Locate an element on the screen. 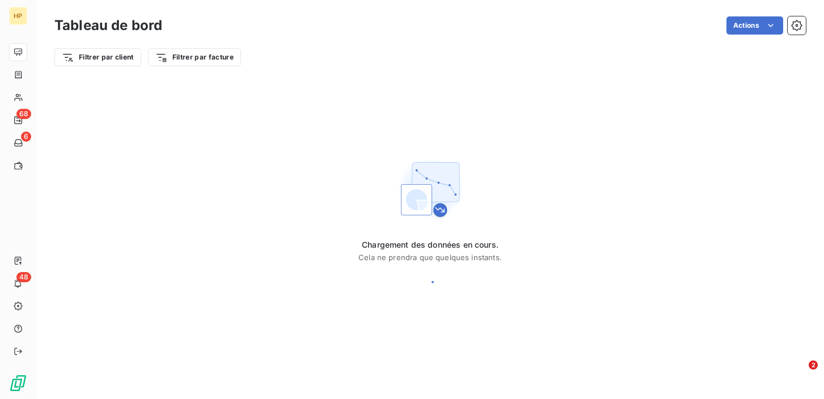 Image resolution: width=824 pixels, height=399 pixels. img: First time is located at coordinates (430, 189).